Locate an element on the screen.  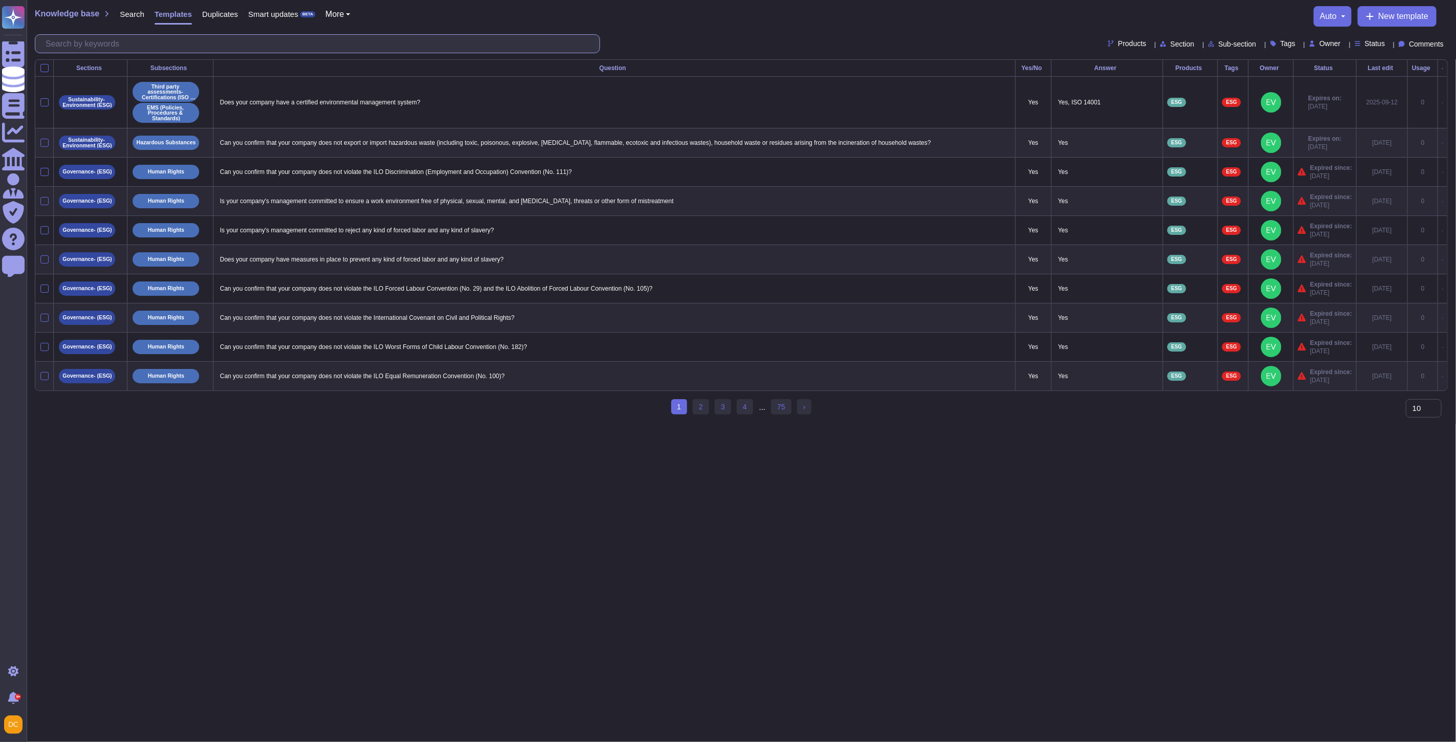
a: 3 is located at coordinates (723, 407).